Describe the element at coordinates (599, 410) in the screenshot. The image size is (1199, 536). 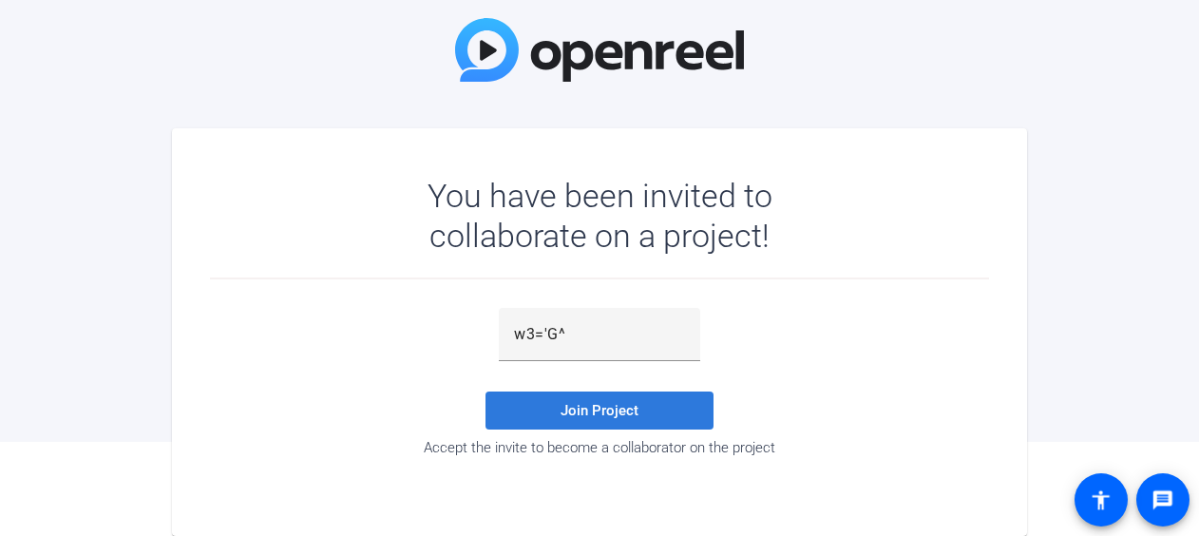
I see `button: Join Project` at that location.